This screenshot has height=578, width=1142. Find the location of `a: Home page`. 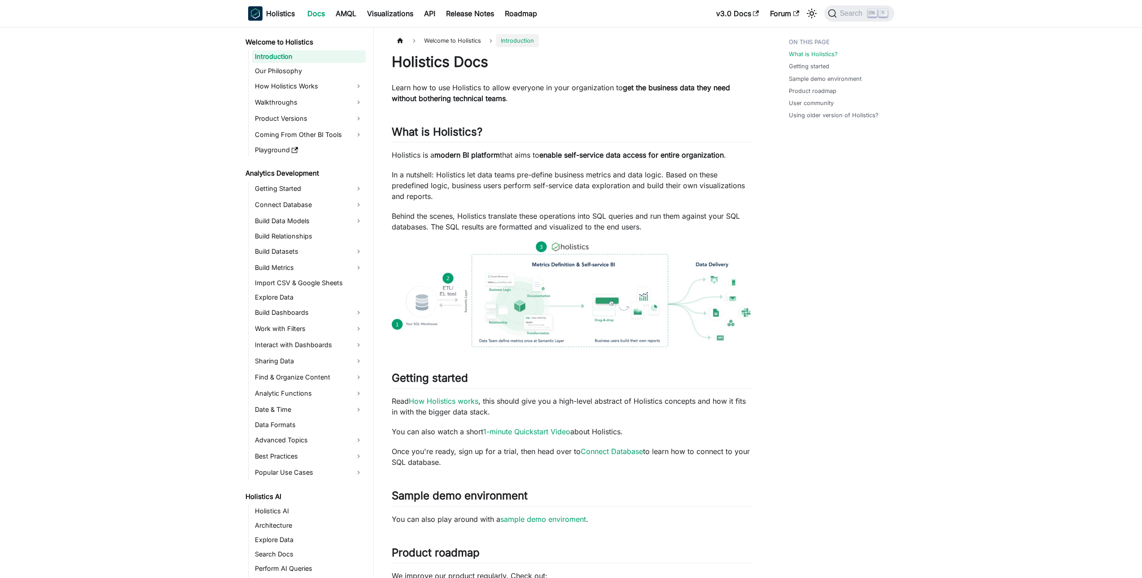

a: Home page is located at coordinates (400, 40).